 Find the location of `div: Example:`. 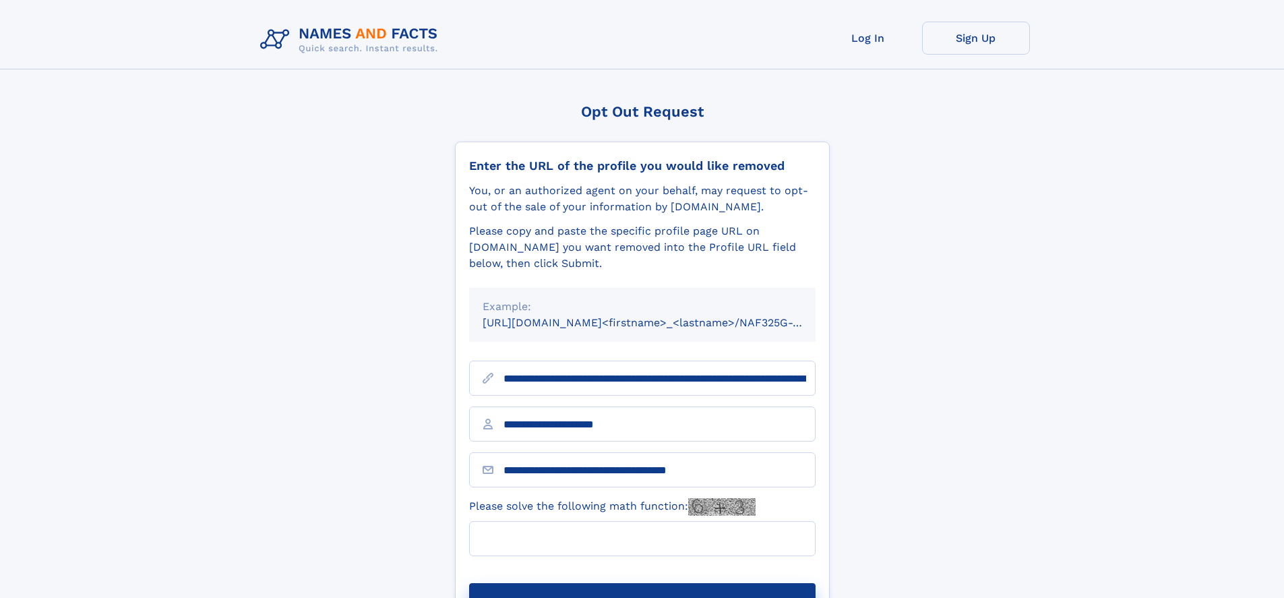

div: Example: is located at coordinates (642, 307).